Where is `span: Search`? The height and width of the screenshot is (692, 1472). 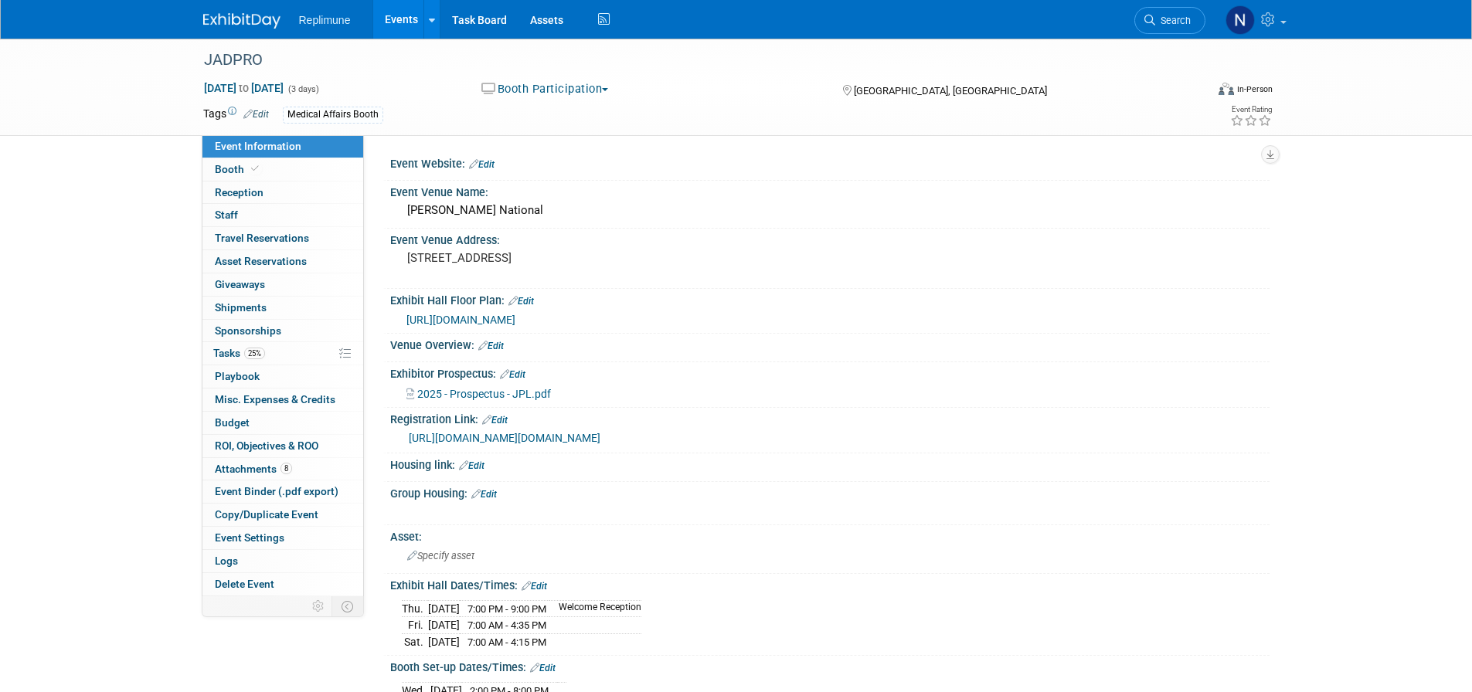 span: Search is located at coordinates (1173, 20).